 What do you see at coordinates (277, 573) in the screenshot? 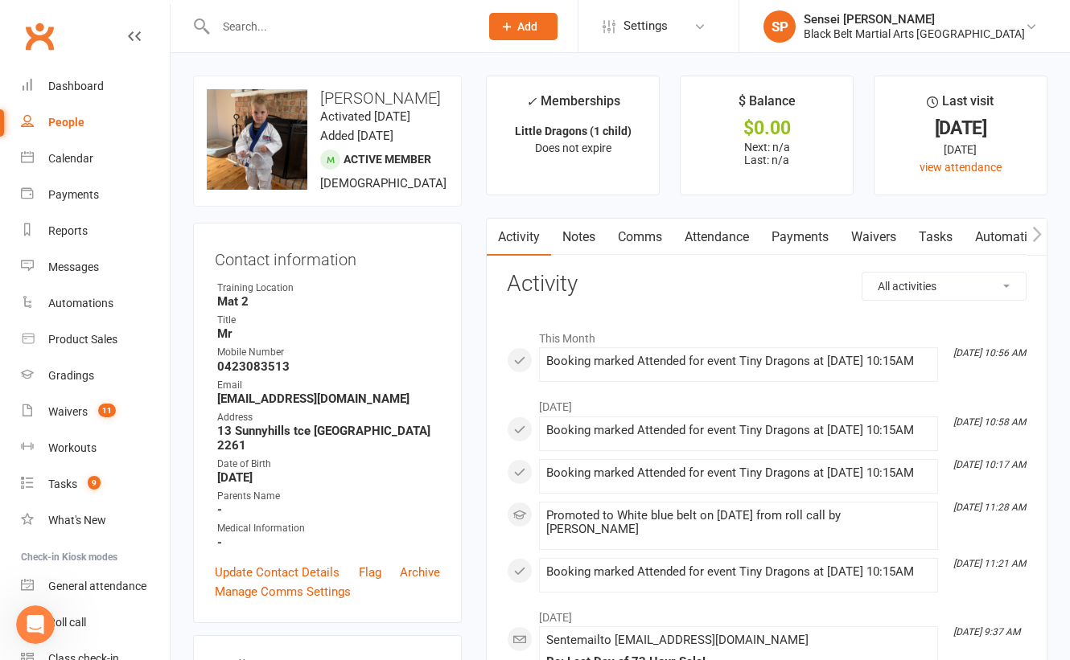
I see `a: Update Contact Details` at bounding box center [277, 573].